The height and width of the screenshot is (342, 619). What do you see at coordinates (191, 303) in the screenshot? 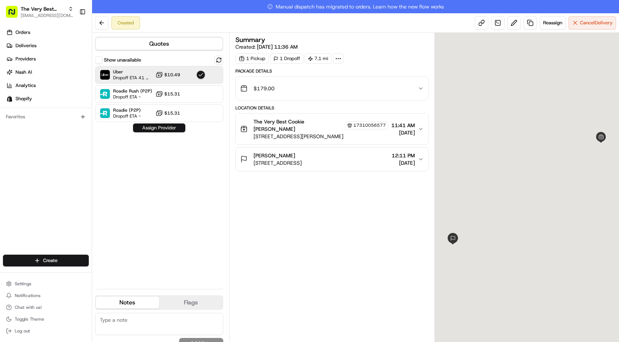
I see `button: Flags` at bounding box center [191, 303].